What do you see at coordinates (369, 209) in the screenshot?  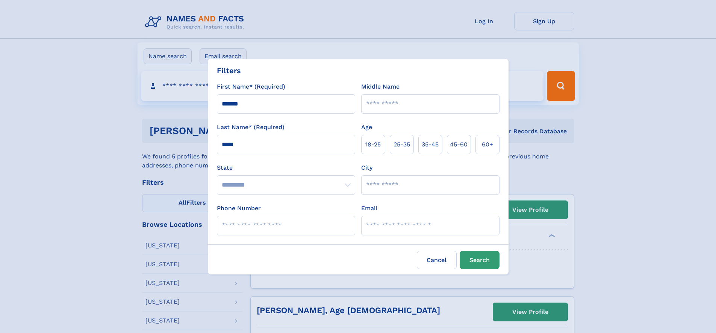 I see `label: Email` at bounding box center [369, 209].